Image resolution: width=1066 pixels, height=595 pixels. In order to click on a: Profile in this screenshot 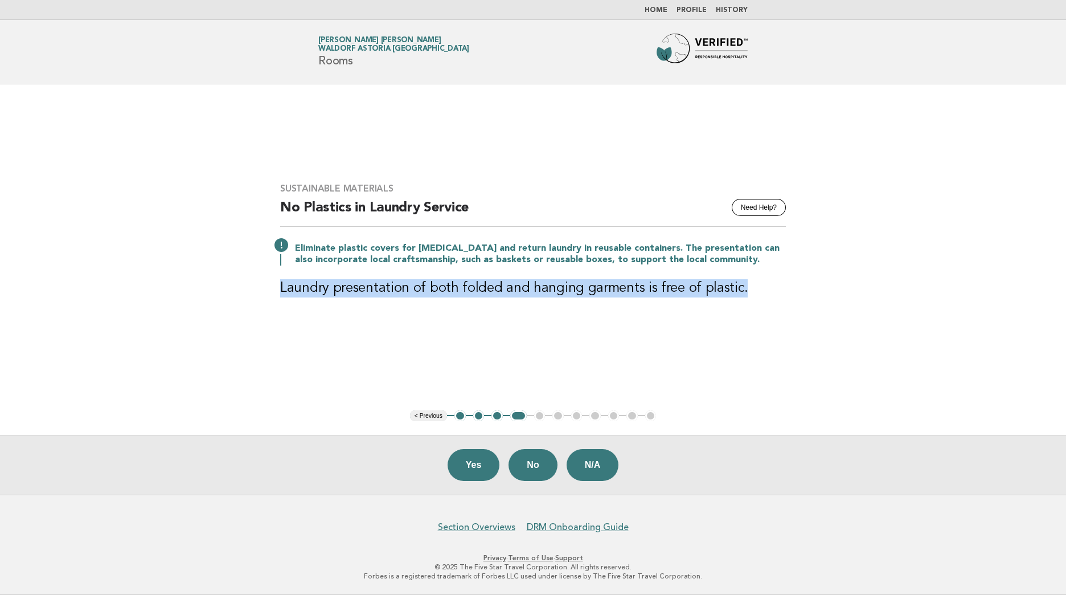, I will do `click(691, 10)`.